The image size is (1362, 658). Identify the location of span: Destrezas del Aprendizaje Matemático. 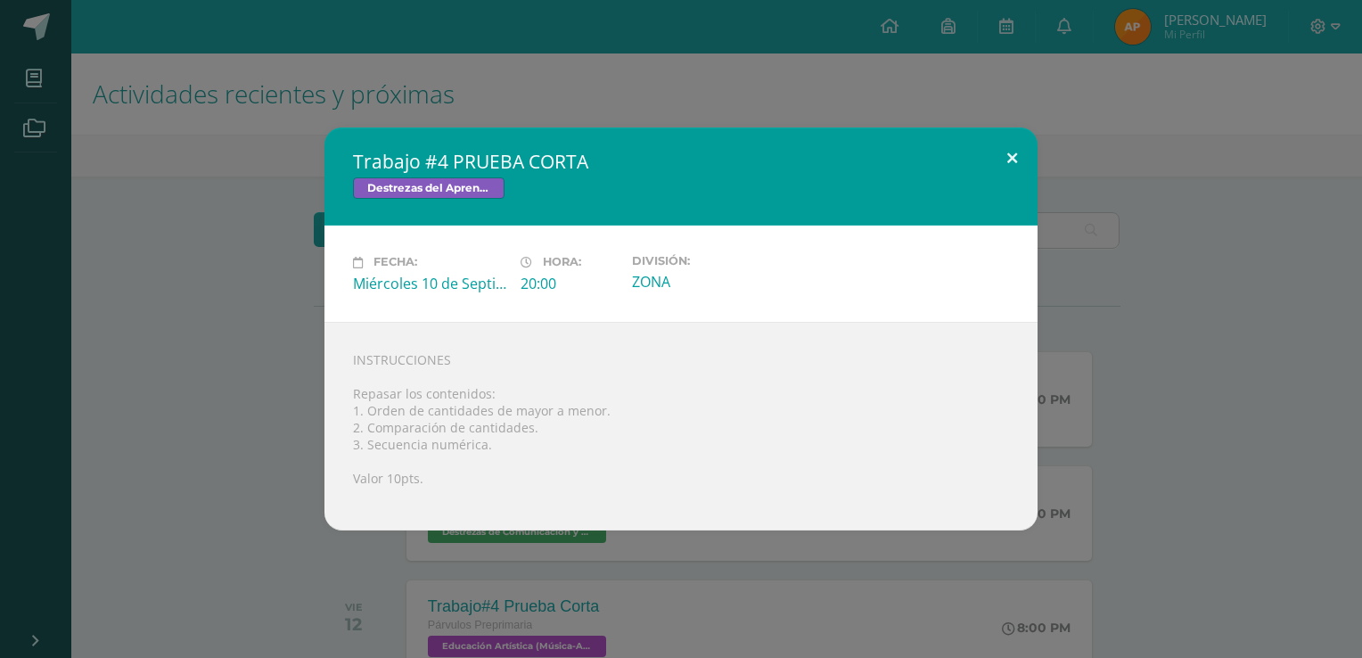
(429, 188).